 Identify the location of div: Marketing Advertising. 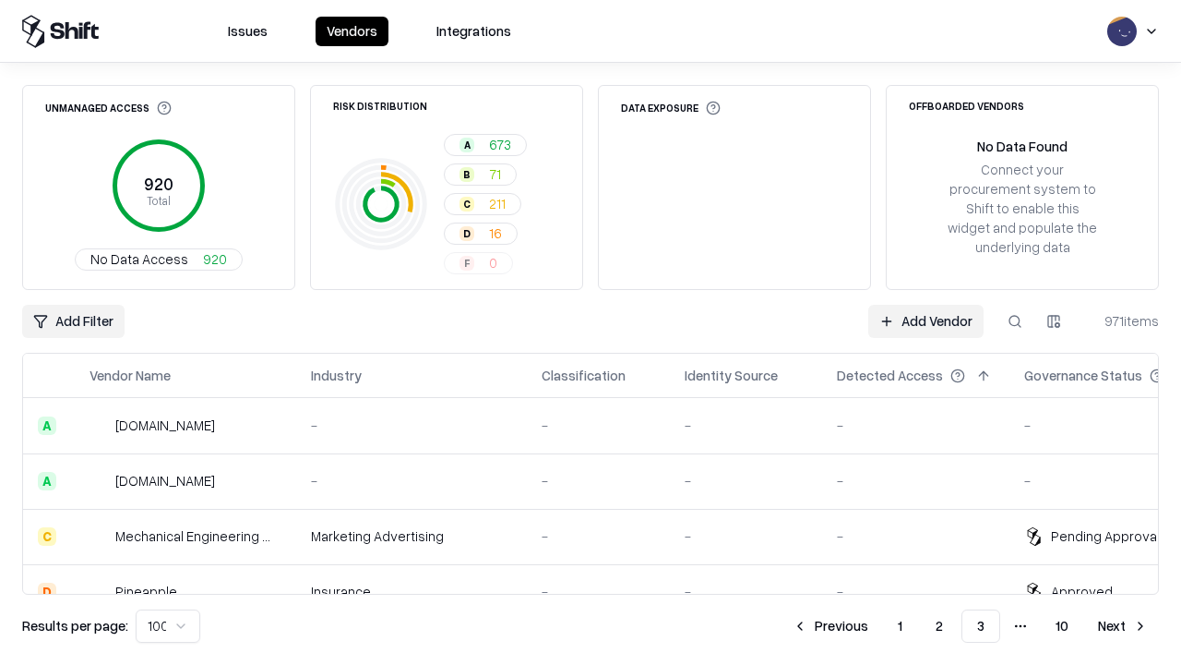
(412, 535).